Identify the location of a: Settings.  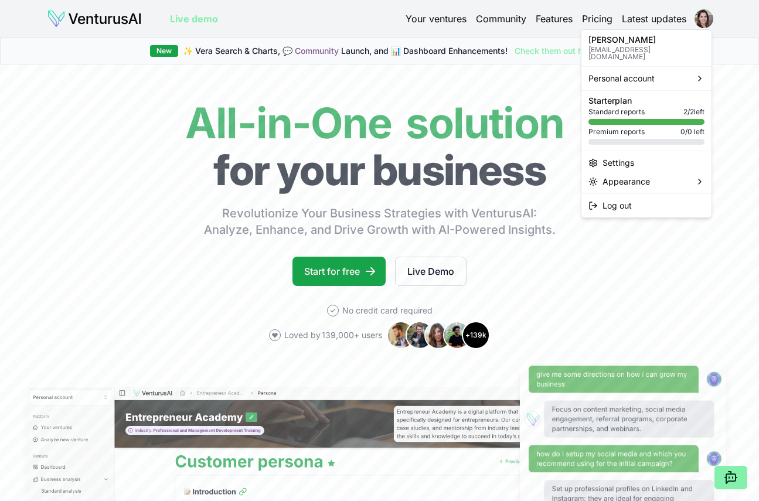
(647, 163).